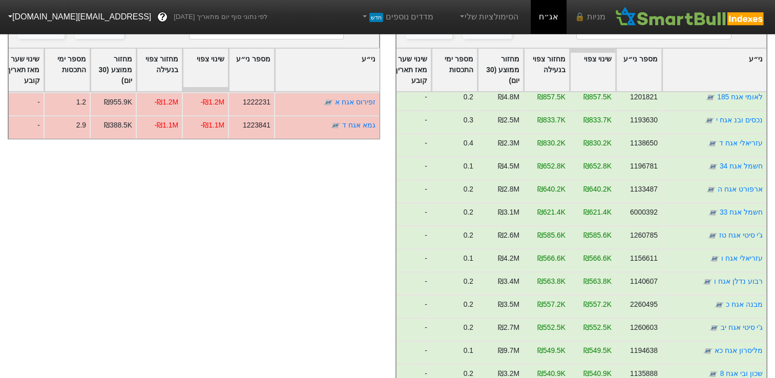  I want to click on div: 1194638, so click(643, 350).